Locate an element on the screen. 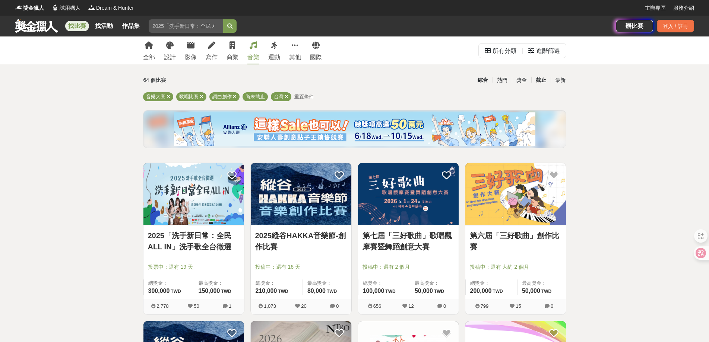 This screenshot has width=709, height=342. span: Dream & Hunter is located at coordinates (115, 8).